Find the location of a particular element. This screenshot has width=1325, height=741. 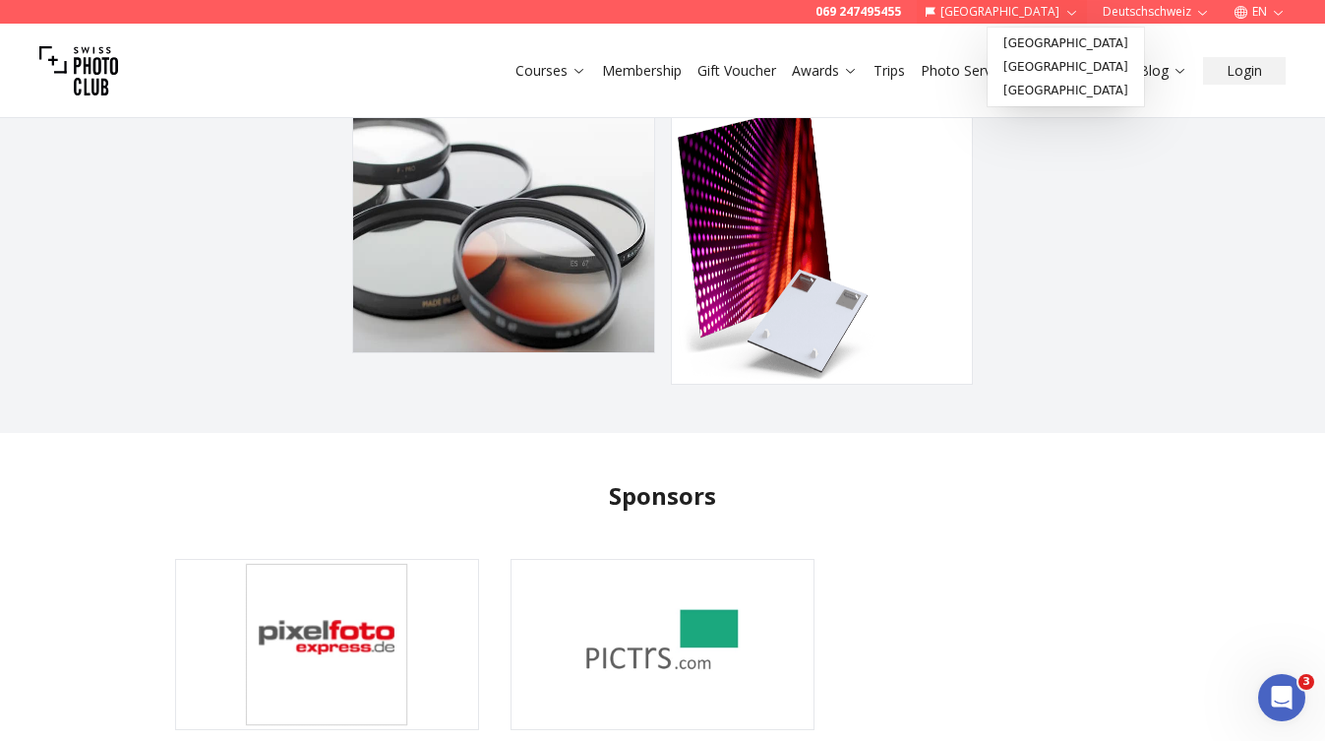

a: Gift Voucher is located at coordinates (737, 71).